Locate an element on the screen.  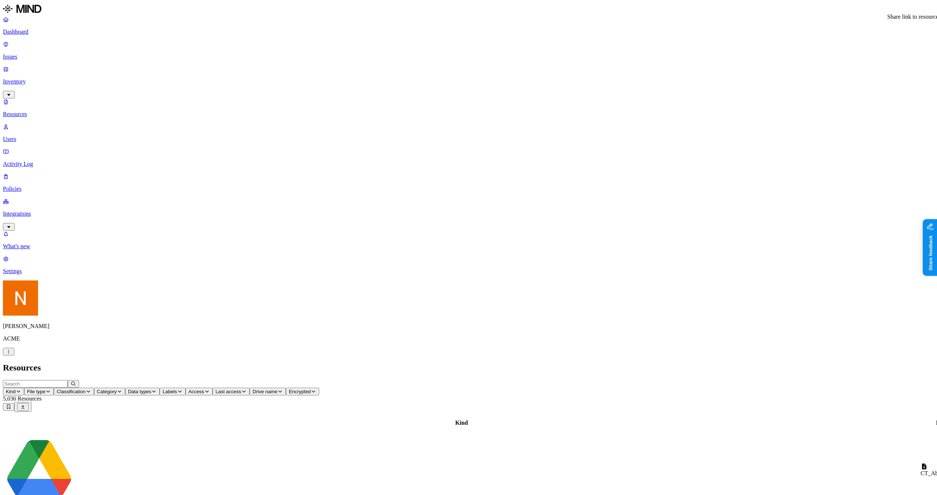
p: Inventory is located at coordinates (469, 82).